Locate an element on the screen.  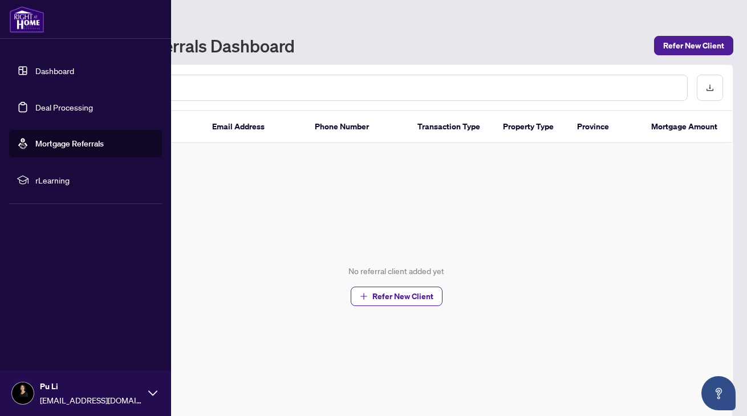
span: rLearning is located at coordinates (95, 180).